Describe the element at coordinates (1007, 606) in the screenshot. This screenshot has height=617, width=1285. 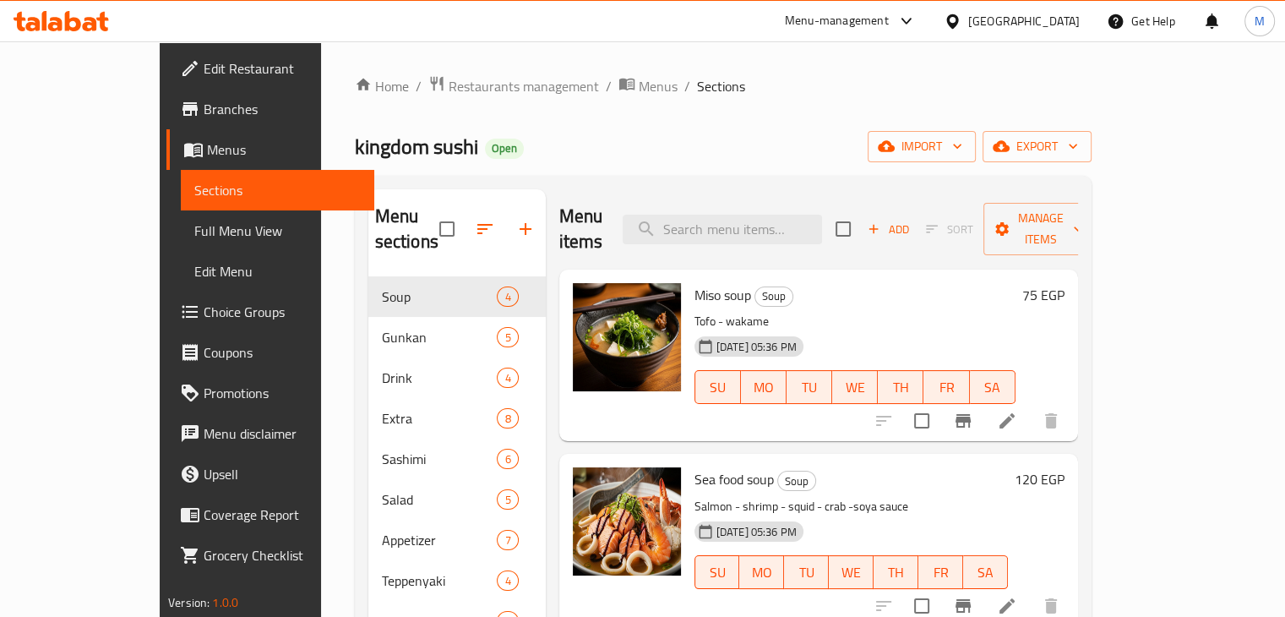
I see `a: Edit menu item` at that location.